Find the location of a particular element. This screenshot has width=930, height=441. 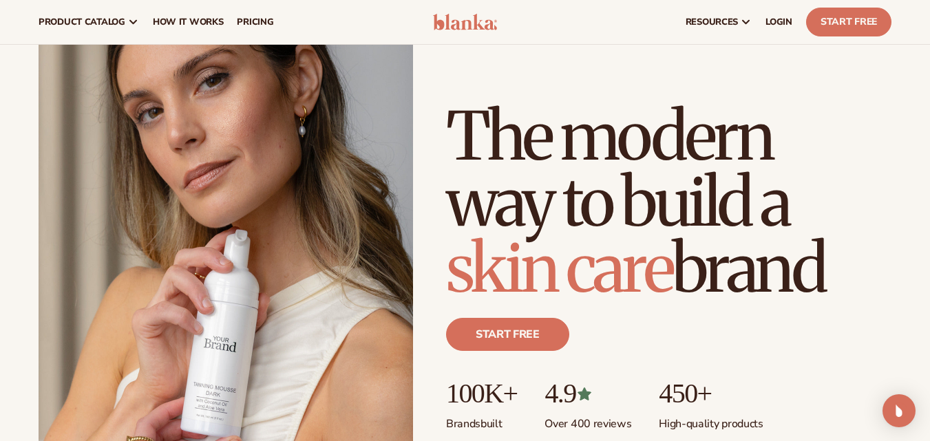

span: pricing is located at coordinates (255, 22).